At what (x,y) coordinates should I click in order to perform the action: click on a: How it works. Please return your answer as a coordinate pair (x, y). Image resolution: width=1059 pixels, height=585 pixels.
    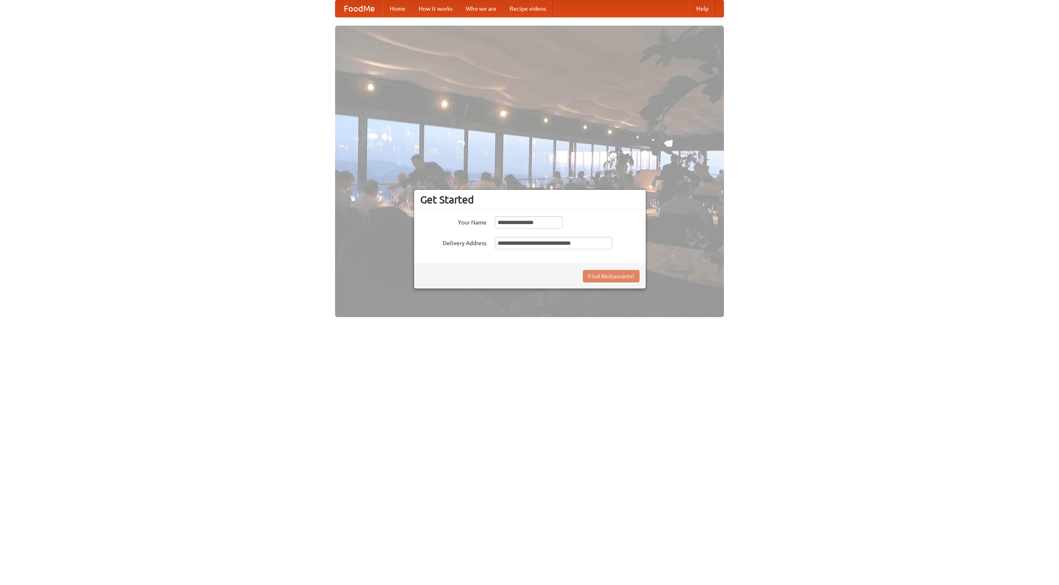
    Looking at the image, I should click on (436, 9).